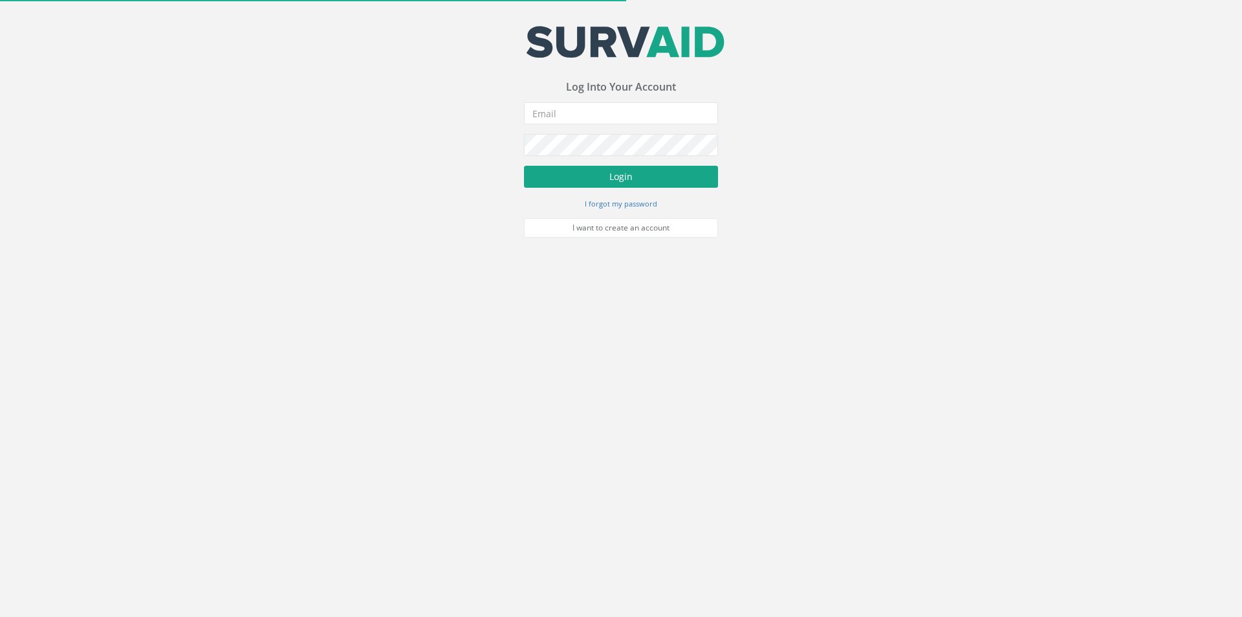 This screenshot has width=1242, height=617. I want to click on h3: Log Into Your Account, so click(621, 87).